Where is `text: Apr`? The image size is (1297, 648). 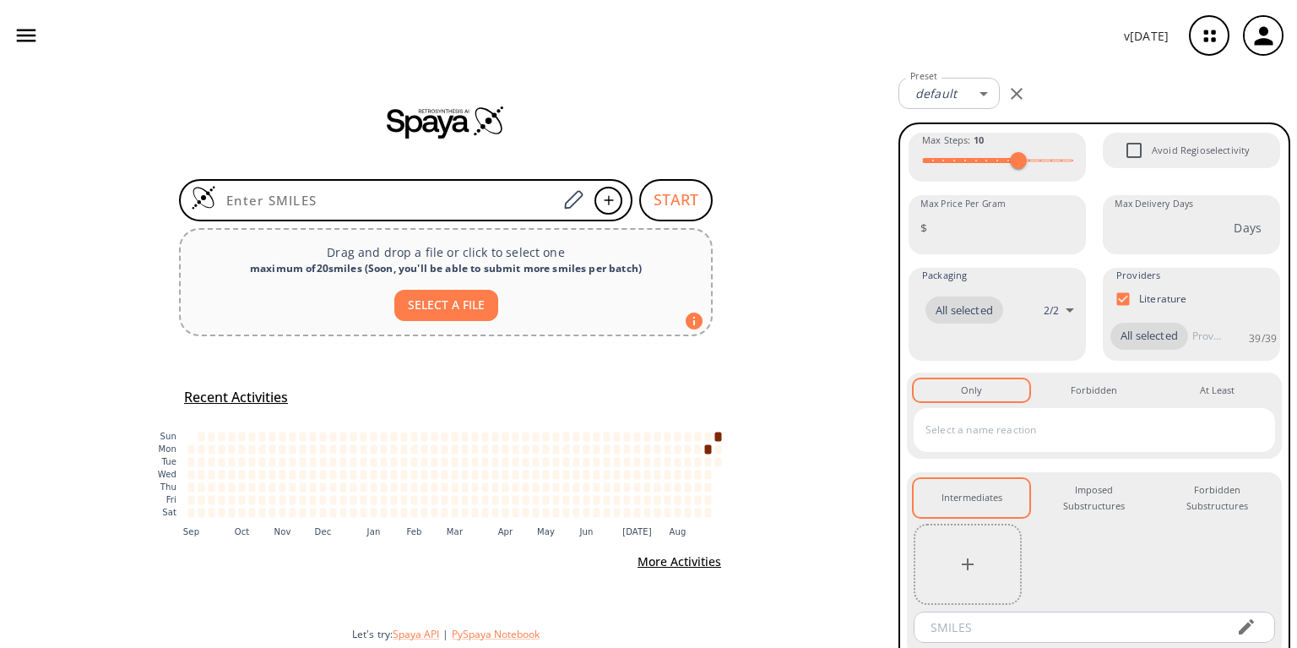 text: Apr is located at coordinates (506, 531).